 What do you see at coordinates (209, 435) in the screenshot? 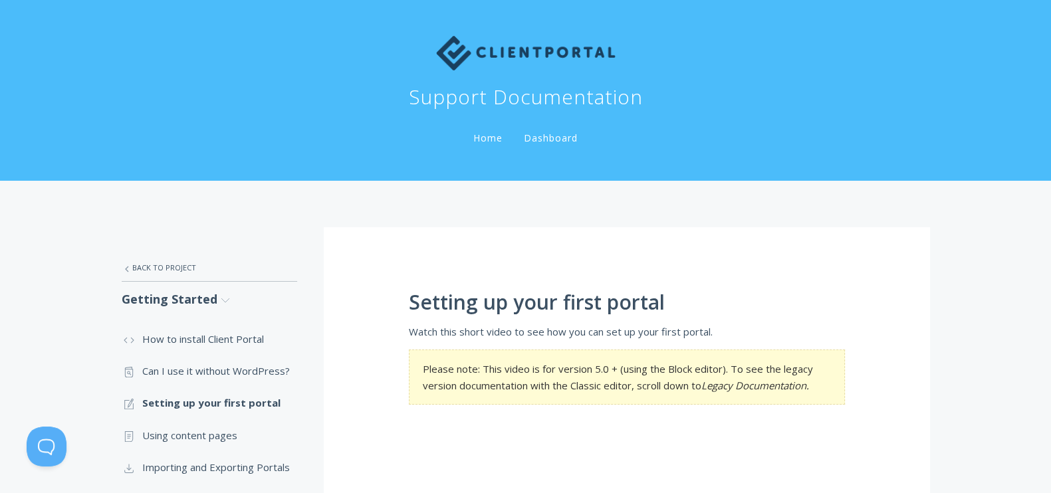
I see `a: Using content pages` at bounding box center [209, 435].